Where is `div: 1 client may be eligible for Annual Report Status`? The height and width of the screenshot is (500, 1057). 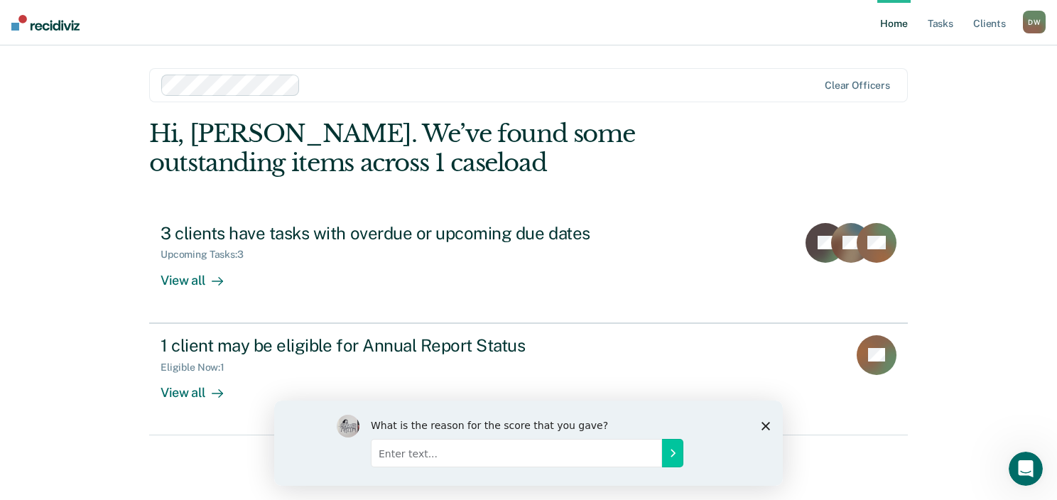
div: 1 client may be eligible for Annual Report Status is located at coordinates (410, 345).